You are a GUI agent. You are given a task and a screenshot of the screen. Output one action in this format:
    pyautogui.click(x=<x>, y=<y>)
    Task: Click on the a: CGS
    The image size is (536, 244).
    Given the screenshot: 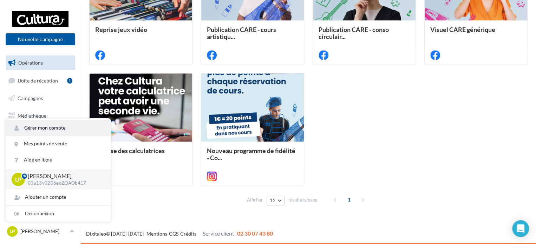 What is the action you would take?
    pyautogui.click(x=174, y=234)
    